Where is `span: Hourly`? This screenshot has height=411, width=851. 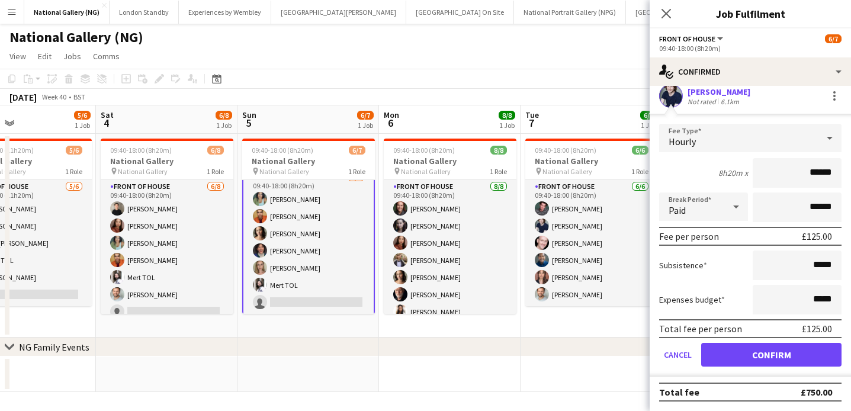
span: Hourly is located at coordinates (683, 142).